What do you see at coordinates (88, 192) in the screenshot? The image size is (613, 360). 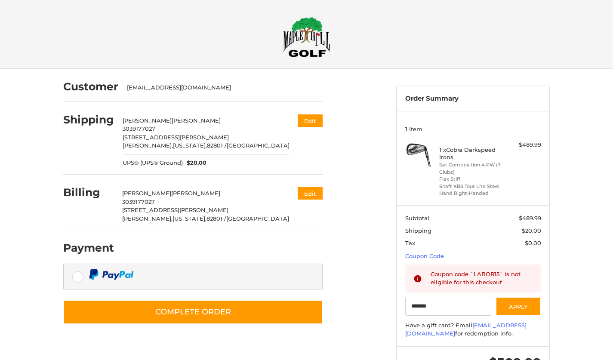 I see `h2: Billing` at bounding box center [88, 192].